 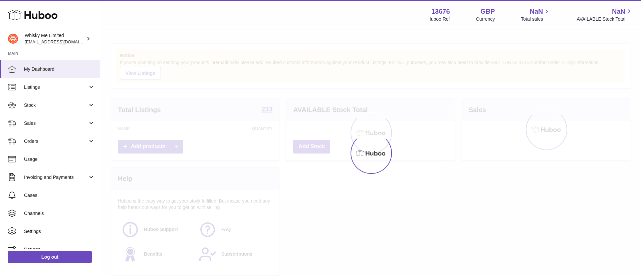 What do you see at coordinates (605, 15) in the screenshot?
I see `a: NaN AVAILABLE Stock Total` at bounding box center [605, 15].